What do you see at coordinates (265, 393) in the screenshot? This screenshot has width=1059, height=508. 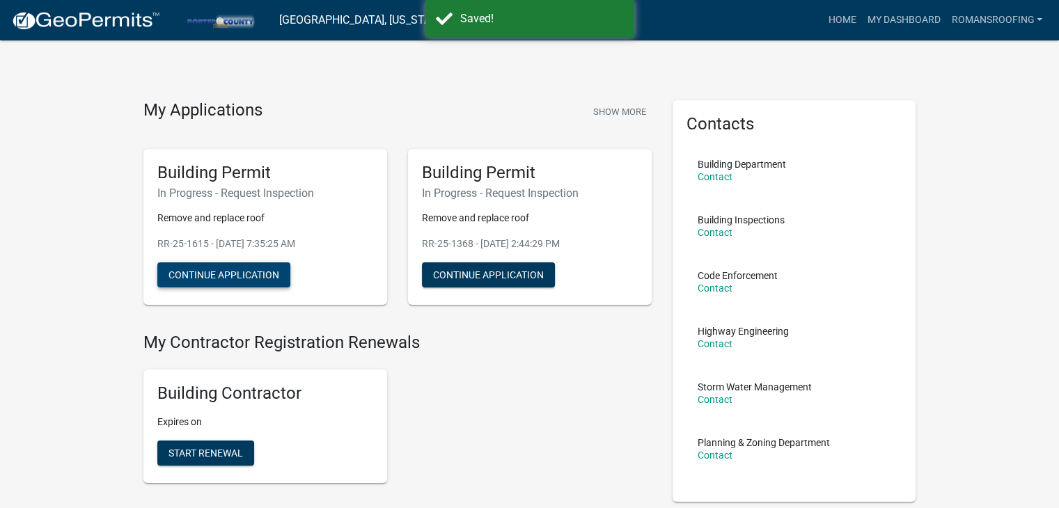 I see `h5: Building Contractor` at bounding box center [265, 393].